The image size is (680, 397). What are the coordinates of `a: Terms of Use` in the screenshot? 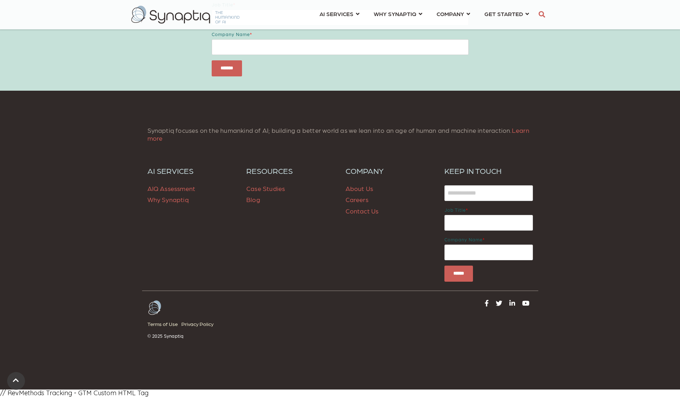 It's located at (164, 324).